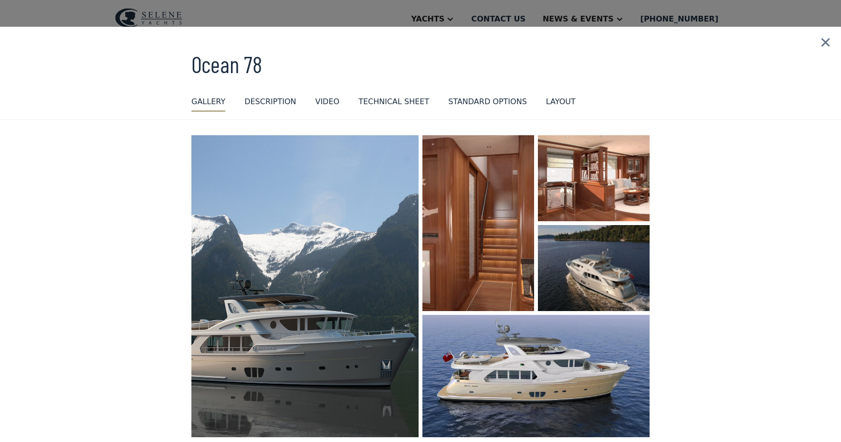 The image size is (841, 442). Describe the element at coordinates (208, 104) in the screenshot. I see `a: GALLERY` at that location.